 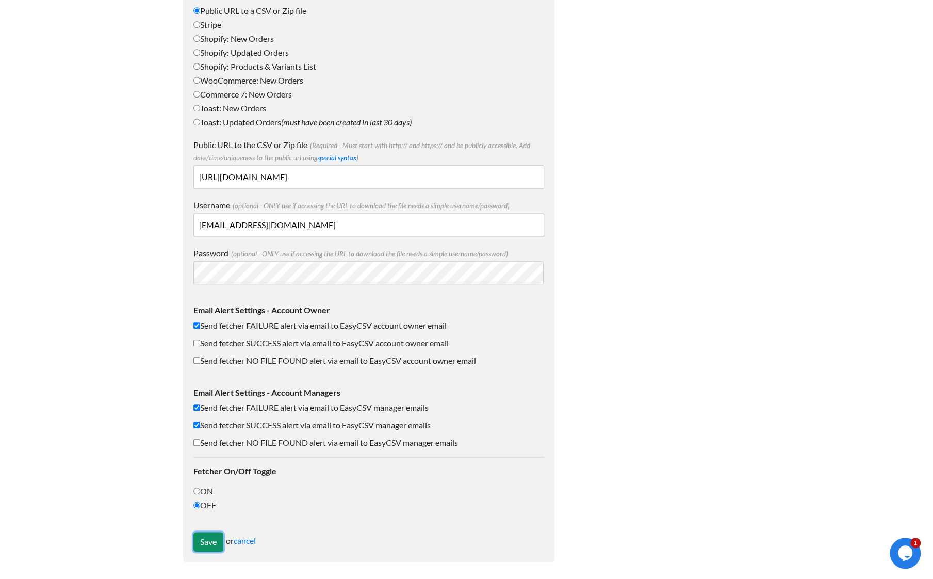 I want to click on label: Send fetcher NO FILE FOUND alert via email to EasyCSV account owner email, so click(x=369, y=361).